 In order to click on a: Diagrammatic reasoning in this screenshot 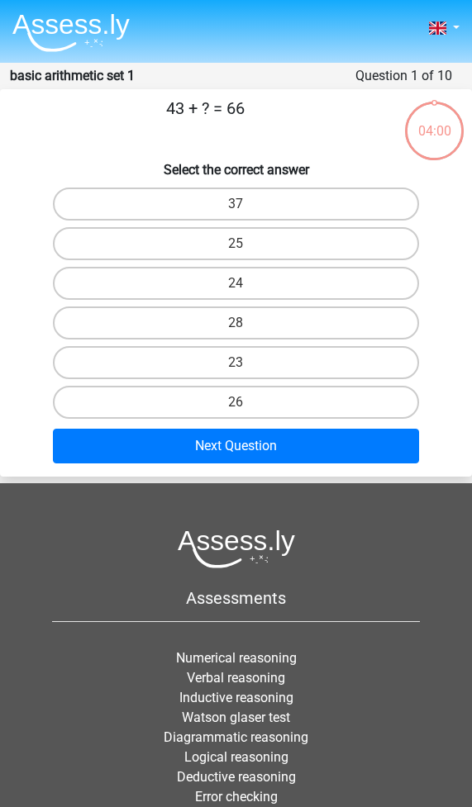, I will do `click(235, 737)`.